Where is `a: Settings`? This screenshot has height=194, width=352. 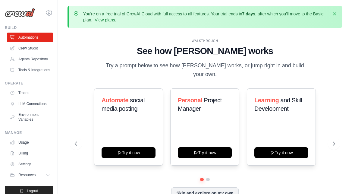
a: Settings is located at coordinates (30, 164).